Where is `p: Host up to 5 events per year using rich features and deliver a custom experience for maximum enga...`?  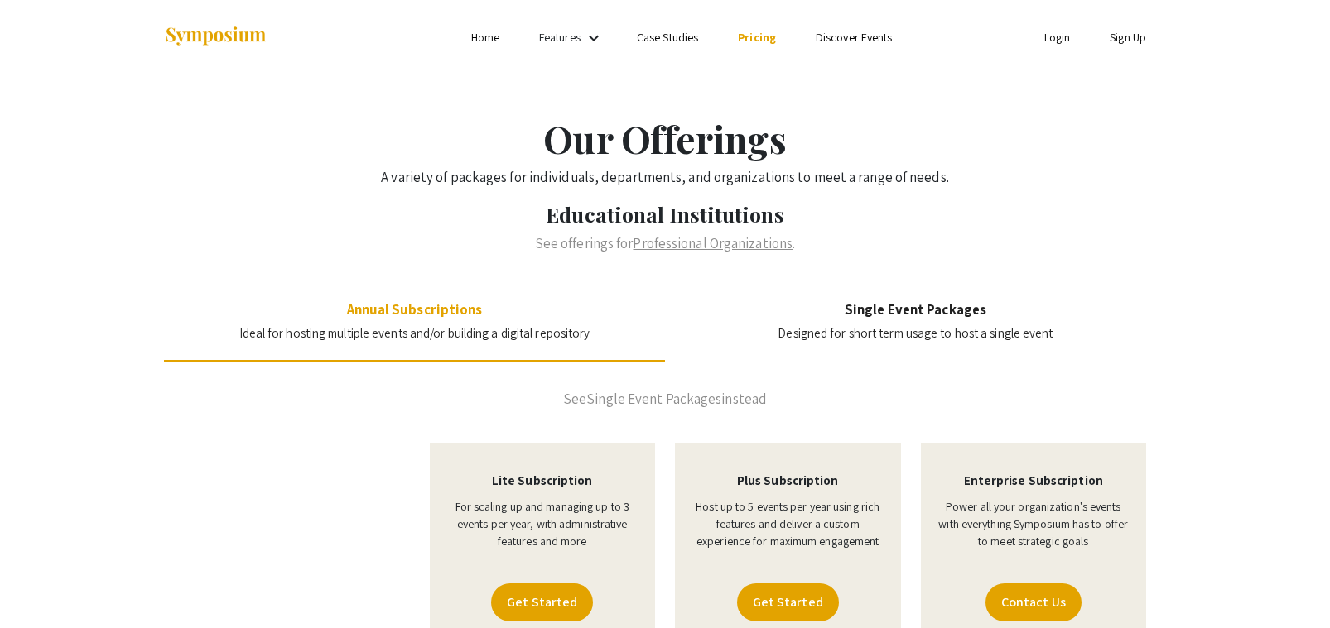
p: Host up to 5 events per year using rich features and deliver a custom experience for maximum enga... is located at coordinates (787, 524).